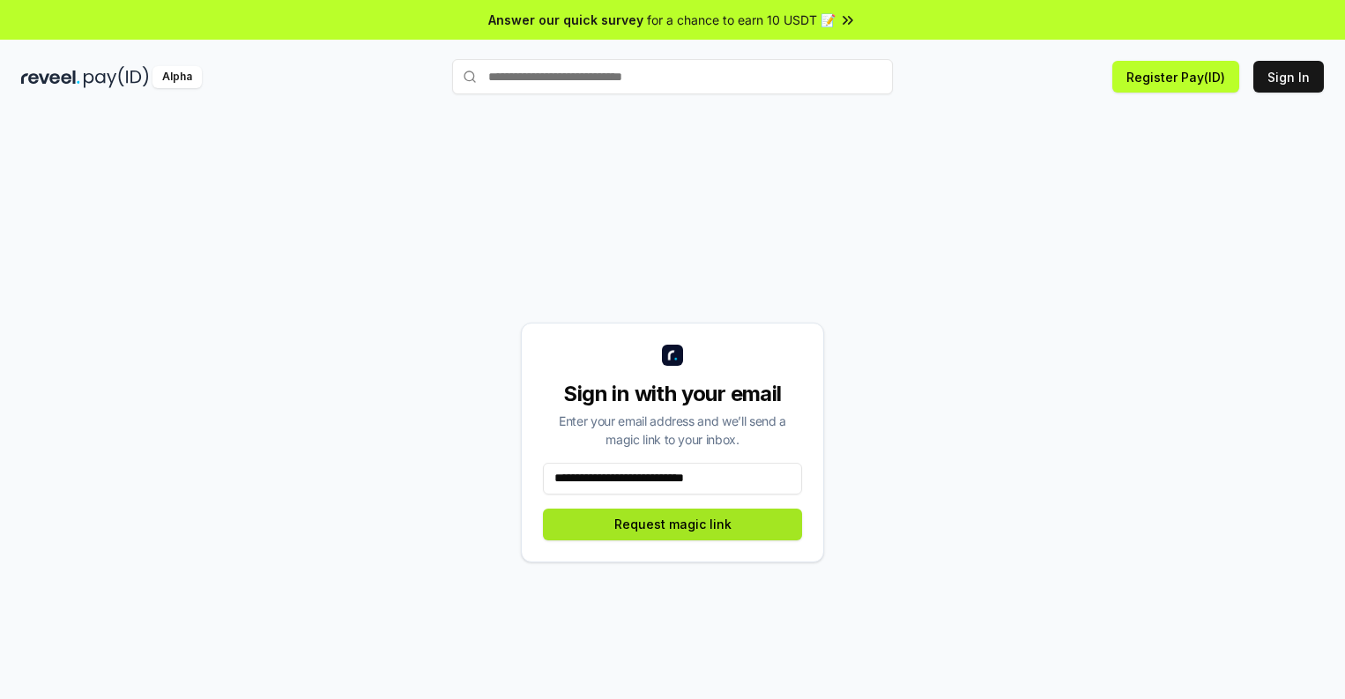  I want to click on span: Answer our quick survey, so click(566, 19).